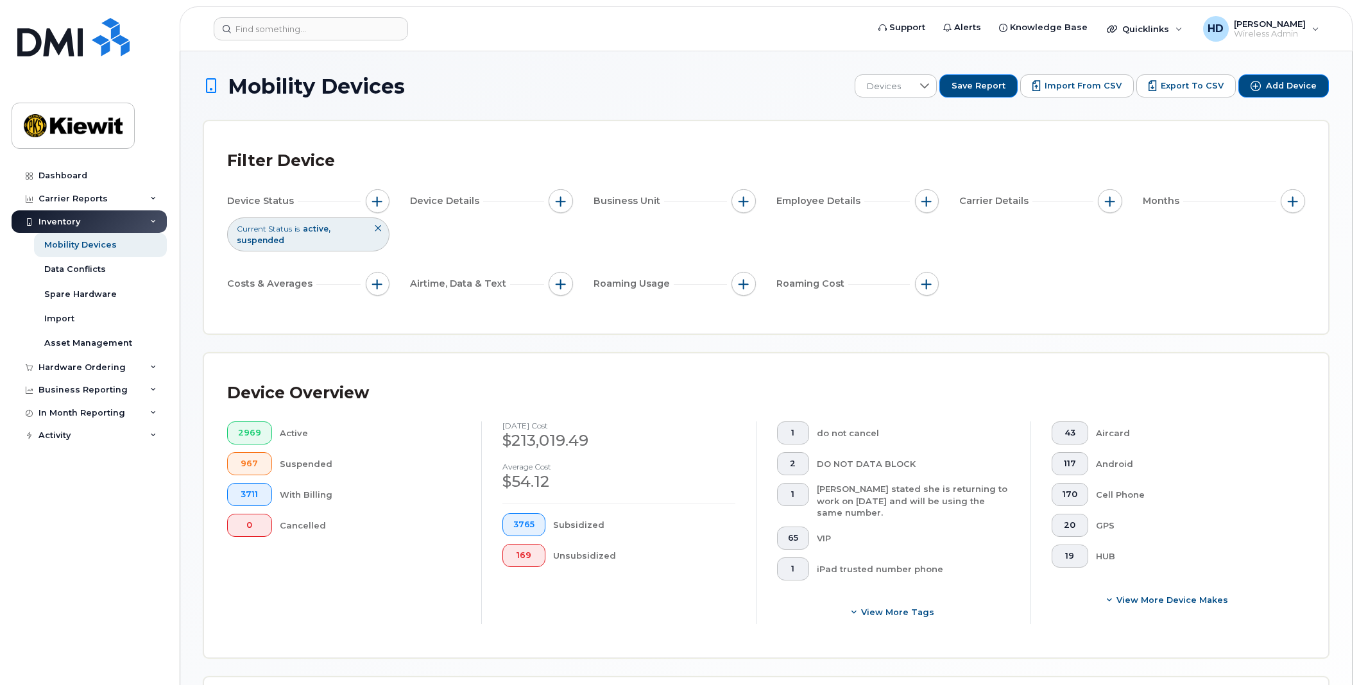 The height and width of the screenshot is (685, 1359). Describe the element at coordinates (370, 464) in the screenshot. I see `div: Suspended` at that location.